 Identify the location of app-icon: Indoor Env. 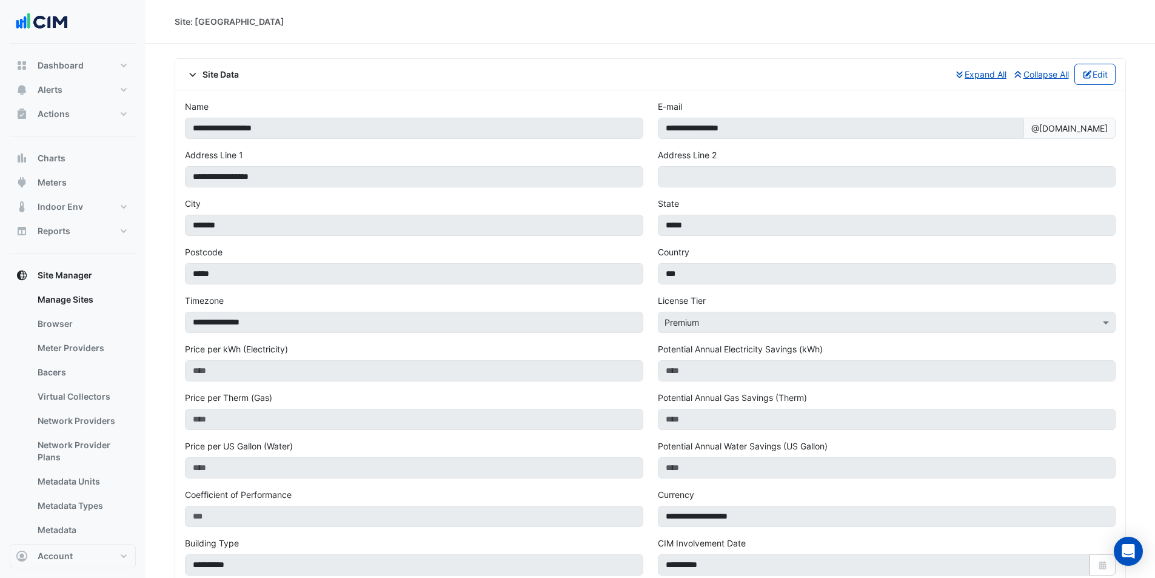
(22, 207).